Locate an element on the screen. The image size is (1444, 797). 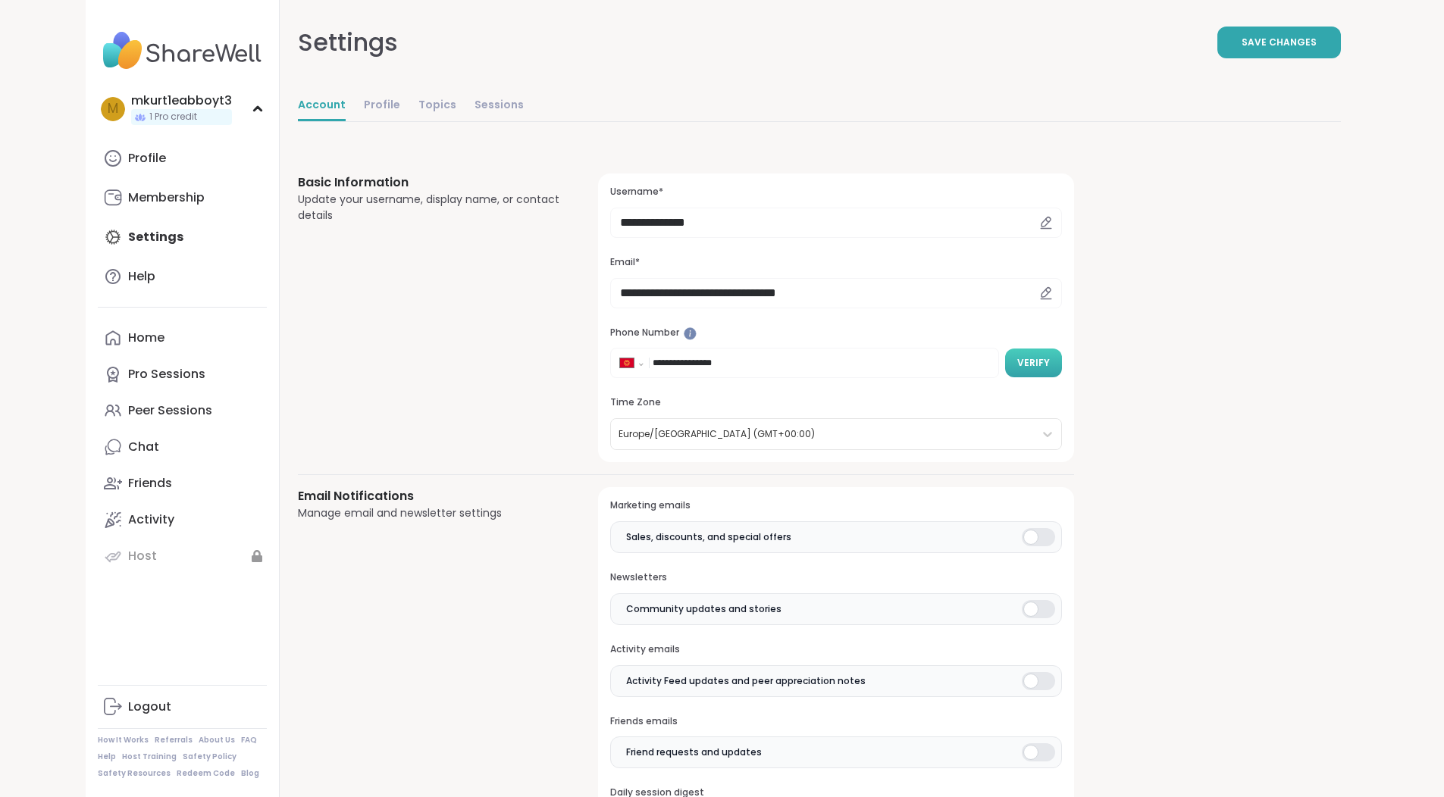
a: Redeem Code is located at coordinates (205, 774).